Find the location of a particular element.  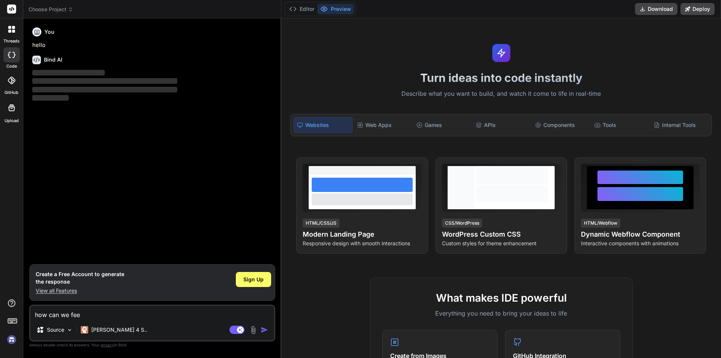

div: HTML/CSS/JS is located at coordinates (321, 223).